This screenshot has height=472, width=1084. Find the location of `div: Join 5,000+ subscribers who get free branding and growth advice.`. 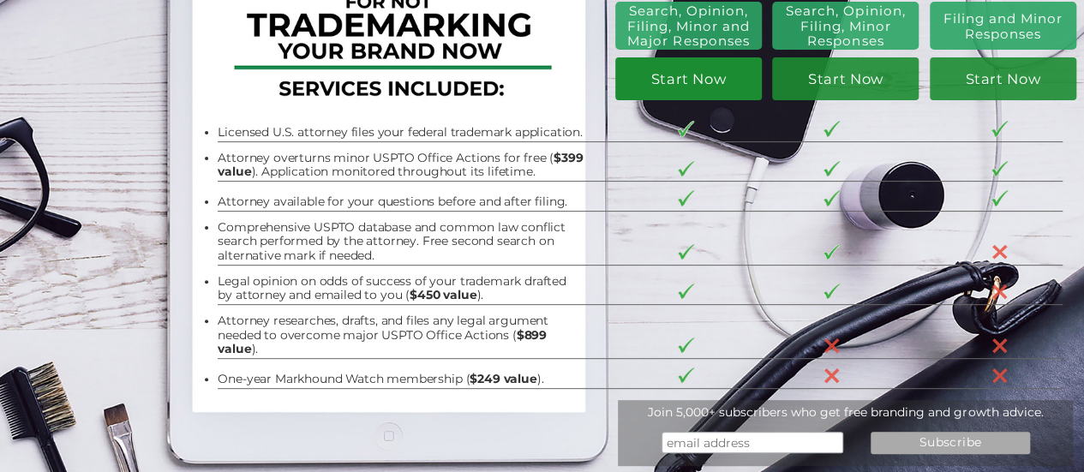

div: Join 5,000+ subscribers who get free branding and growth advice. is located at coordinates (845, 412).